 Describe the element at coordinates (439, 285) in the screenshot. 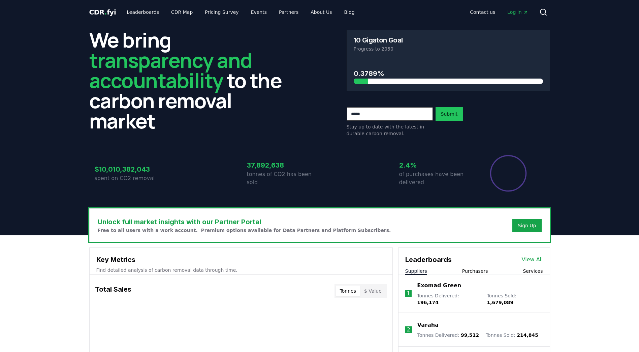

I see `a: Exomad Green` at that location.